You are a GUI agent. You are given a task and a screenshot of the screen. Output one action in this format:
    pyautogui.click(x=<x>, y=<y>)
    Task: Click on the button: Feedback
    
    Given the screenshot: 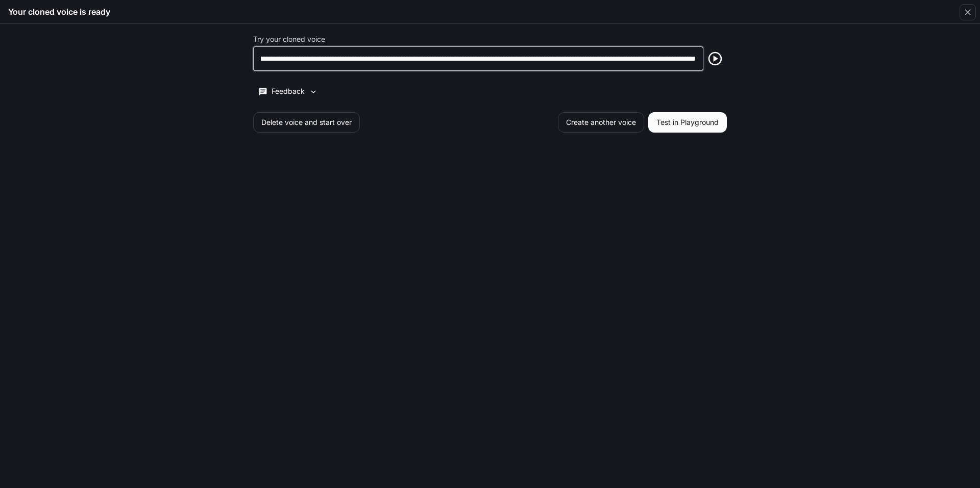 What is the action you would take?
    pyautogui.click(x=288, y=91)
    